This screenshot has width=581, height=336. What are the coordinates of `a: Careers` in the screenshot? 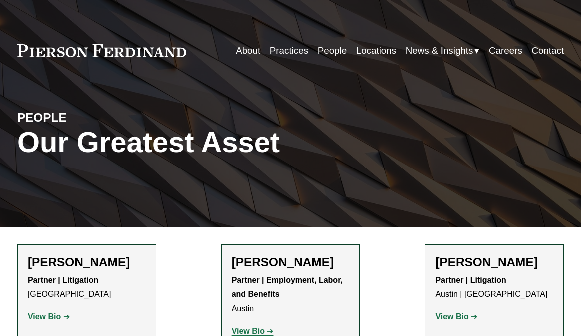 It's located at (505, 51).